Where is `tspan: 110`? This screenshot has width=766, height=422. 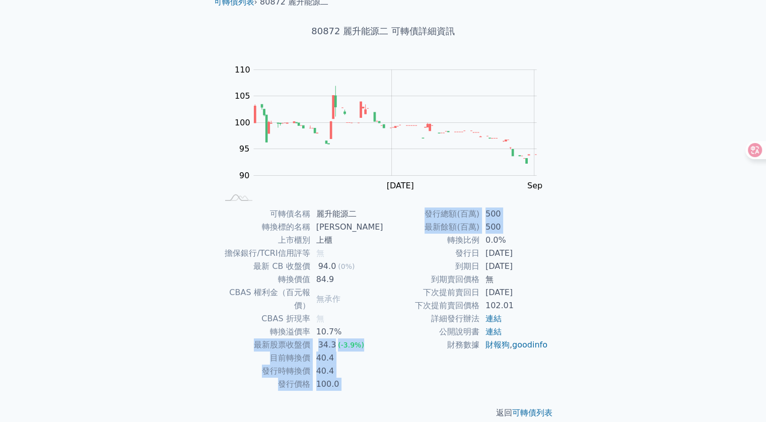
tspan: 110 is located at coordinates (242, 70).